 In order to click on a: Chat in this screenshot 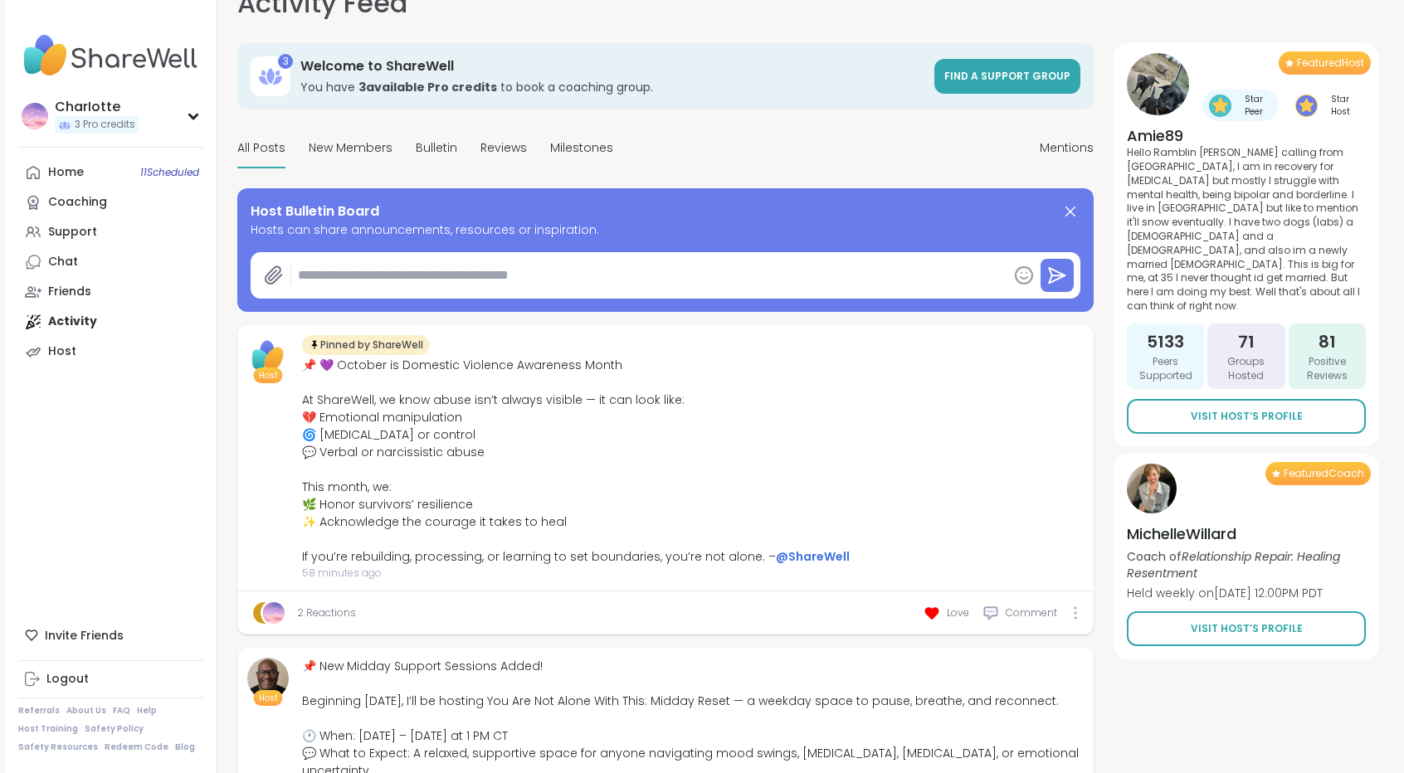, I will do `click(110, 262)`.